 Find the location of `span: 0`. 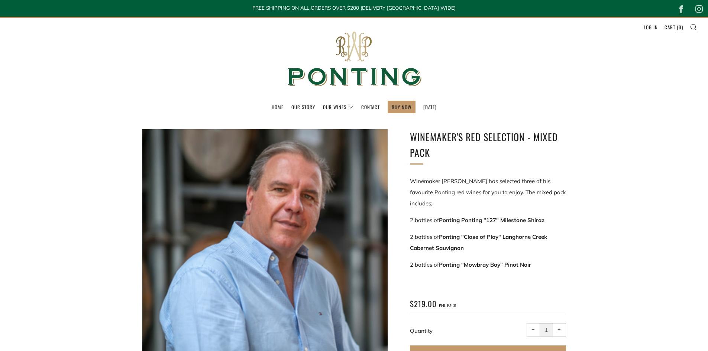

span: 0 is located at coordinates (680, 27).